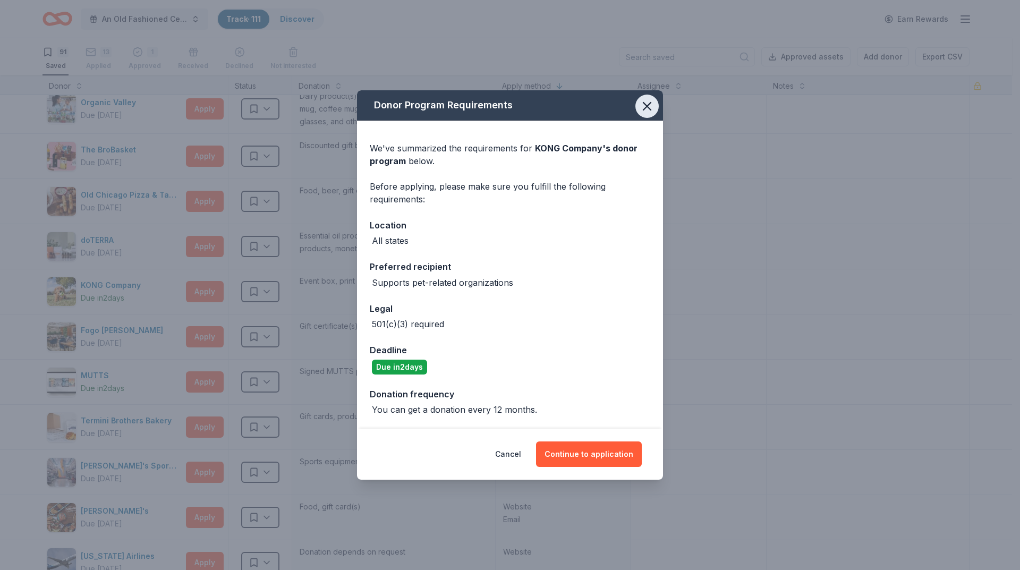 This screenshot has height=570, width=1020. What do you see at coordinates (510, 267) in the screenshot?
I see `div: Preferred recipient` at bounding box center [510, 267].